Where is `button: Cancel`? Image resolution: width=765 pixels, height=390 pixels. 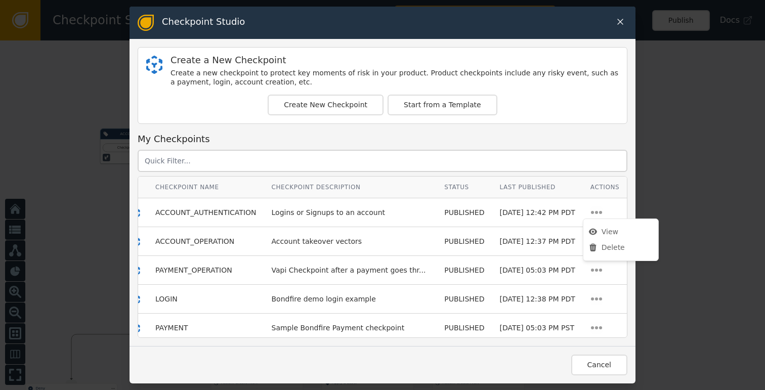 button: Cancel is located at coordinates (599, 365).